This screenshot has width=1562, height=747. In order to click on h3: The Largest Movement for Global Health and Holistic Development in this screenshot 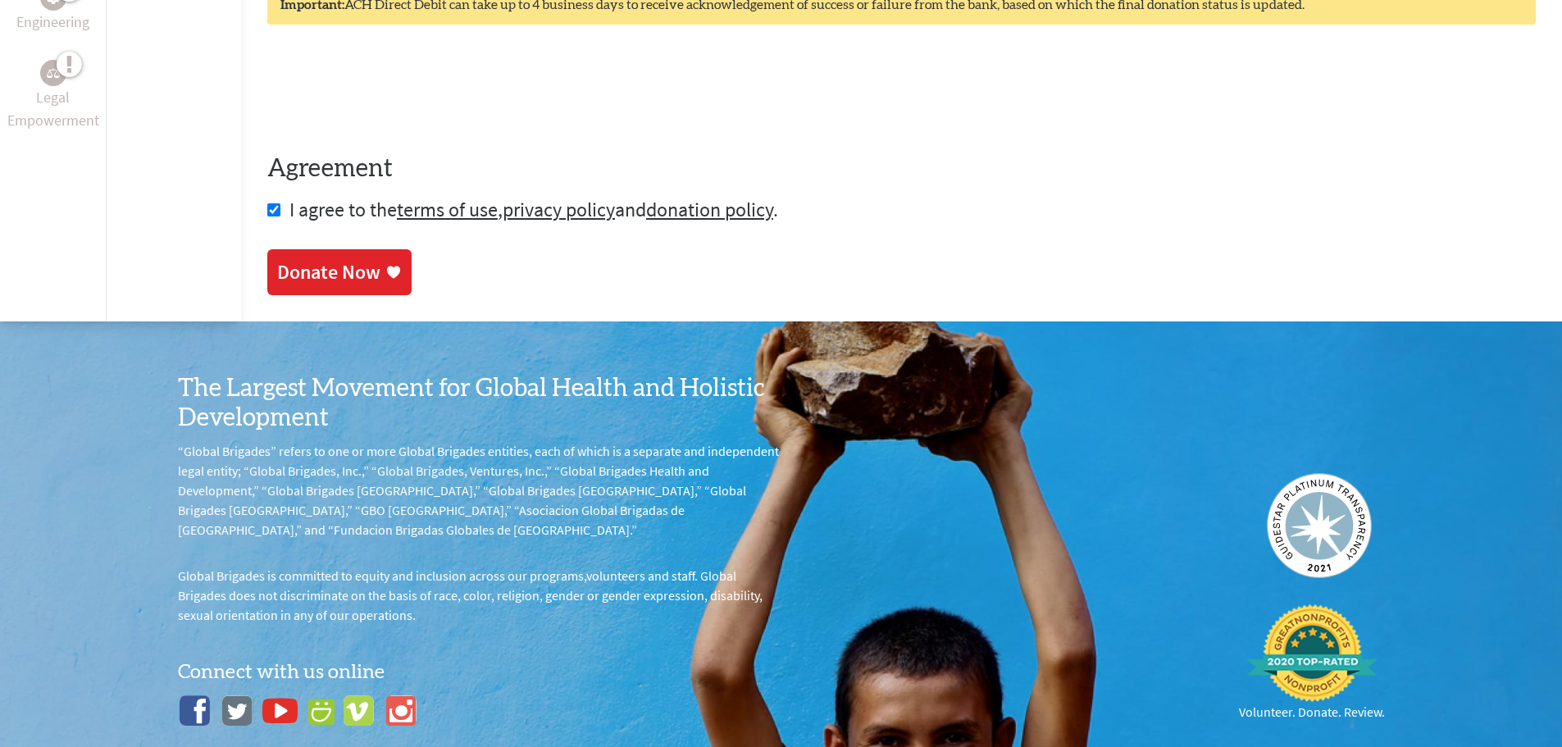, I will do `click(480, 403)`.